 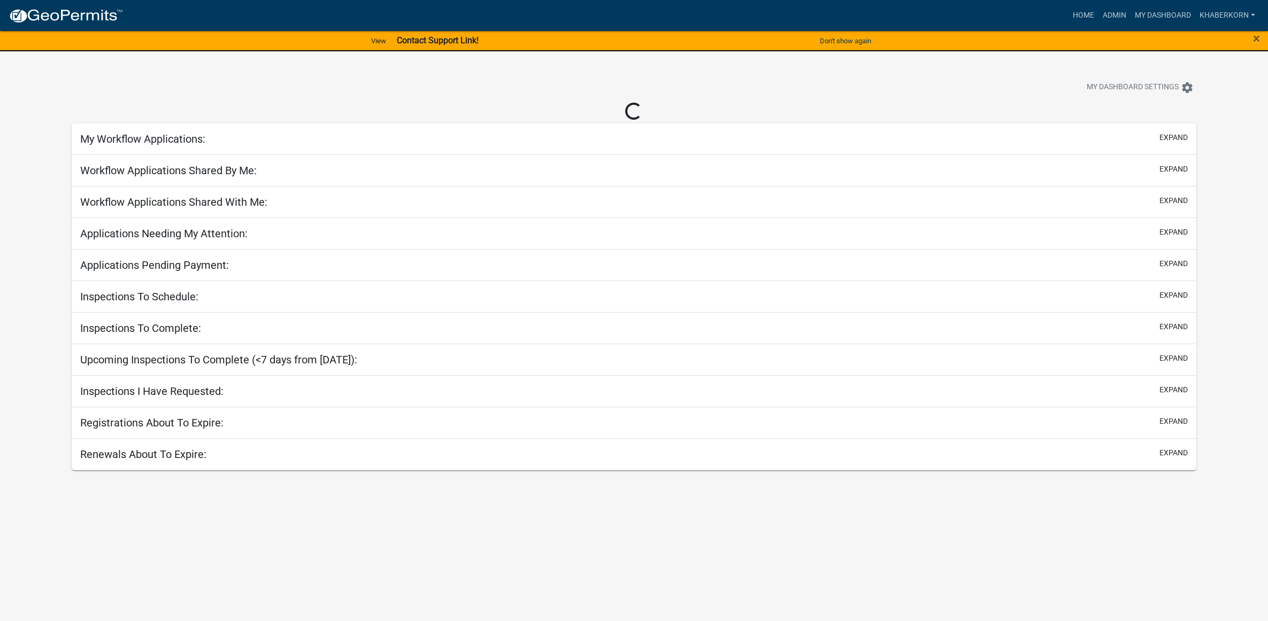 What do you see at coordinates (379, 41) in the screenshot?
I see `a: View` at bounding box center [379, 41].